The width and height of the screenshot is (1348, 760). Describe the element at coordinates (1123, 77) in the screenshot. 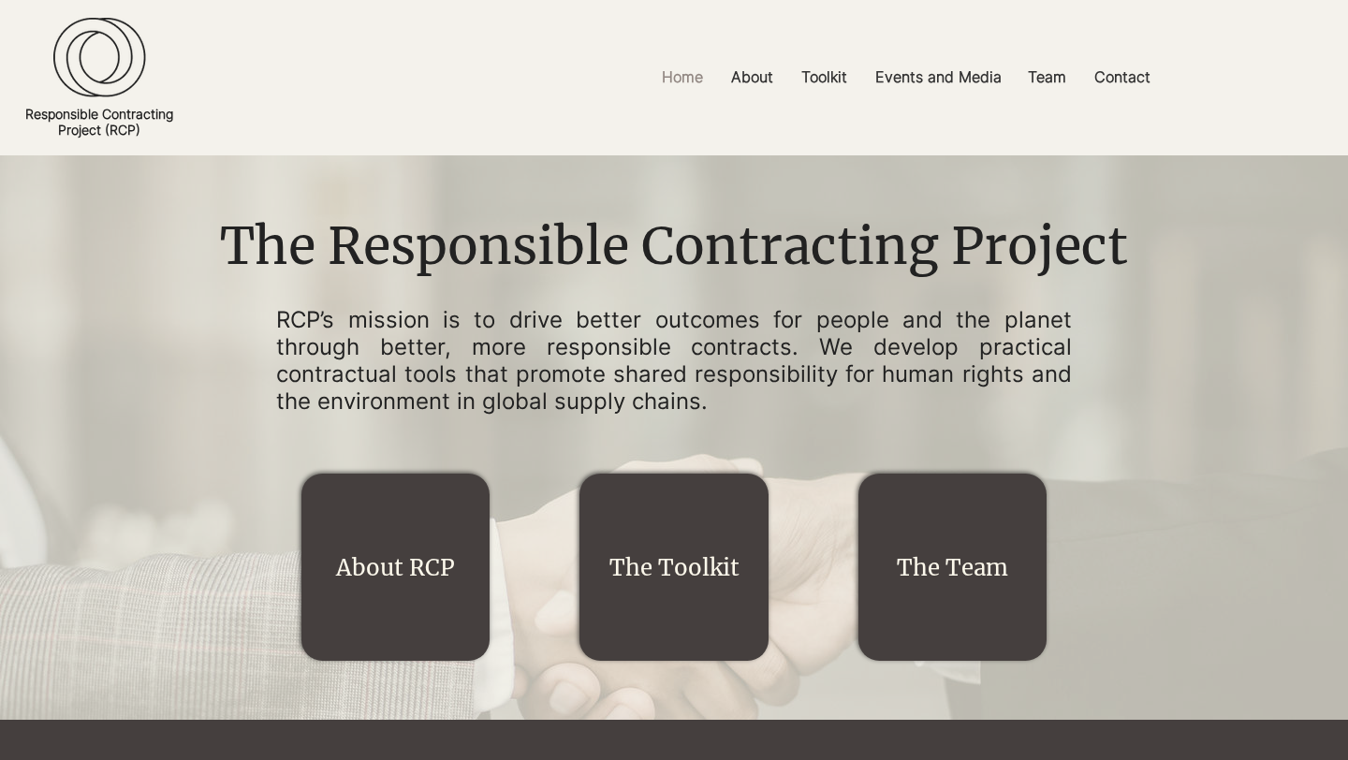

I see `p: Contact` at that location.